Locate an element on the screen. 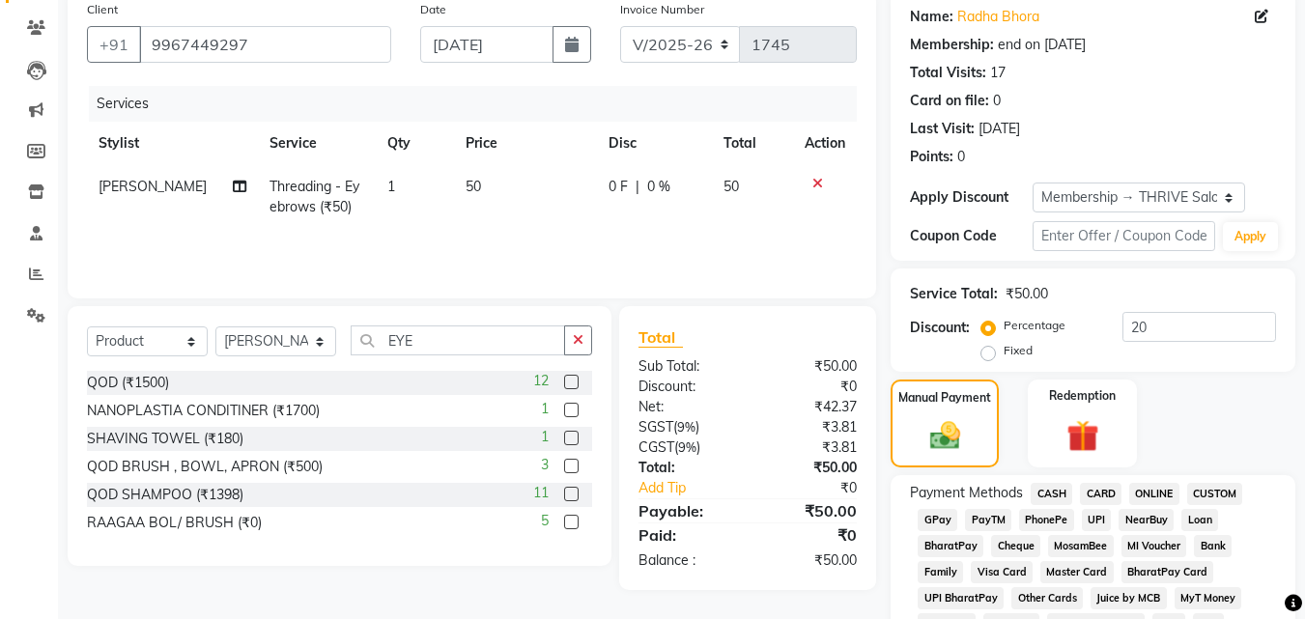  div: Service Total: is located at coordinates (953, 294).